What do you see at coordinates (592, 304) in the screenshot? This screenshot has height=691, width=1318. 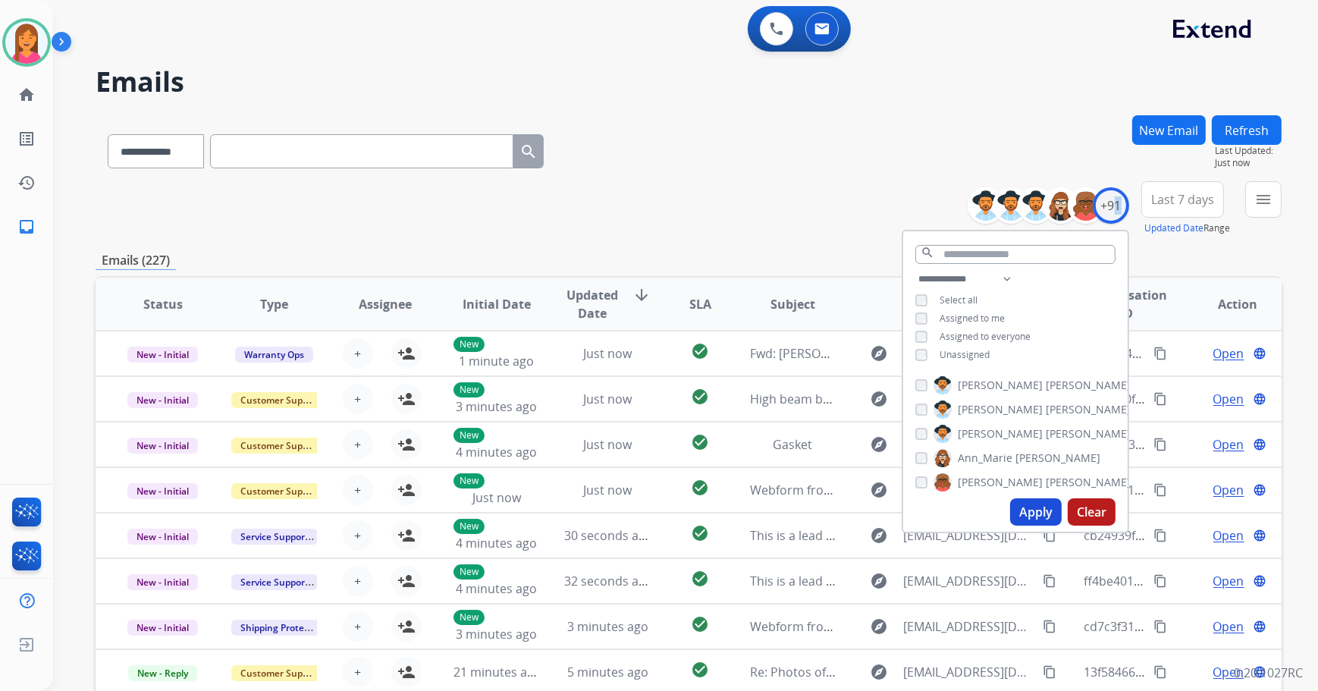 I see `span: Updated Date` at bounding box center [592, 304].